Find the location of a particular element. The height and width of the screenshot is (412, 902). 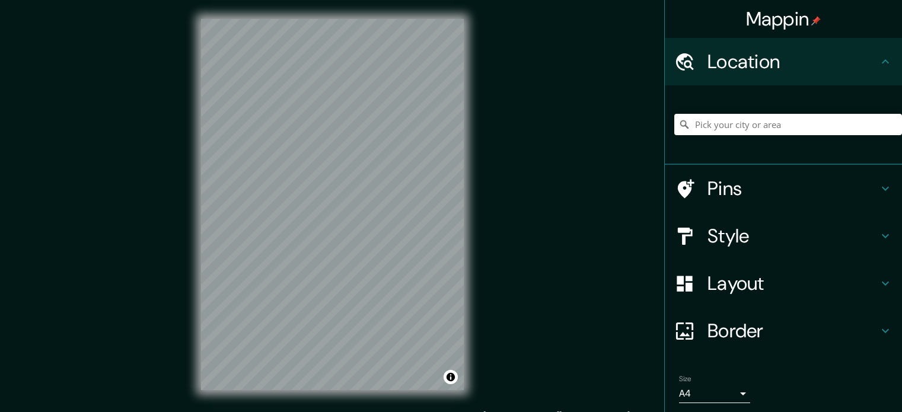

h4: Pins is located at coordinates (793, 189).